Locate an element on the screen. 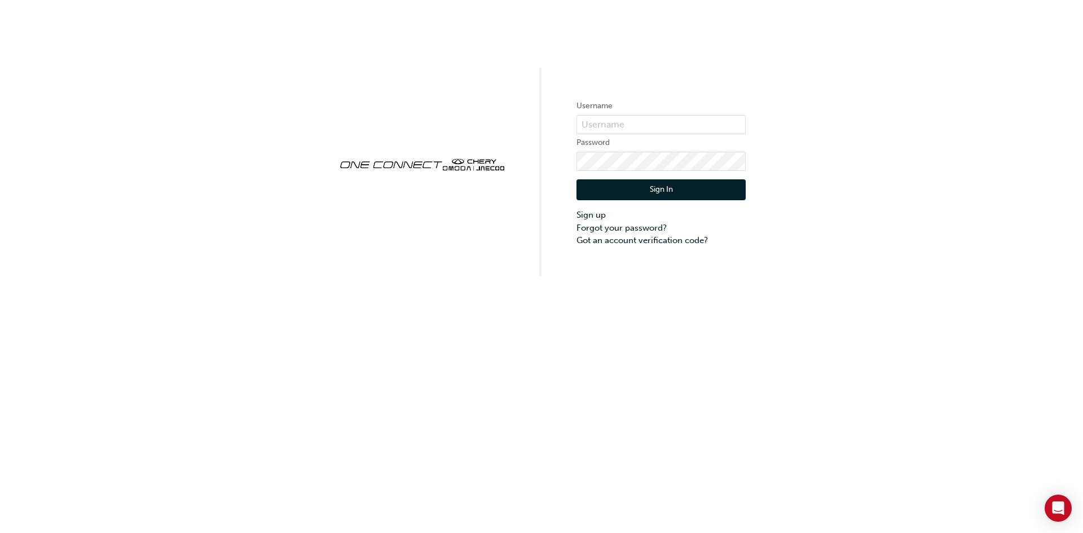  input: Username is located at coordinates (661, 125).